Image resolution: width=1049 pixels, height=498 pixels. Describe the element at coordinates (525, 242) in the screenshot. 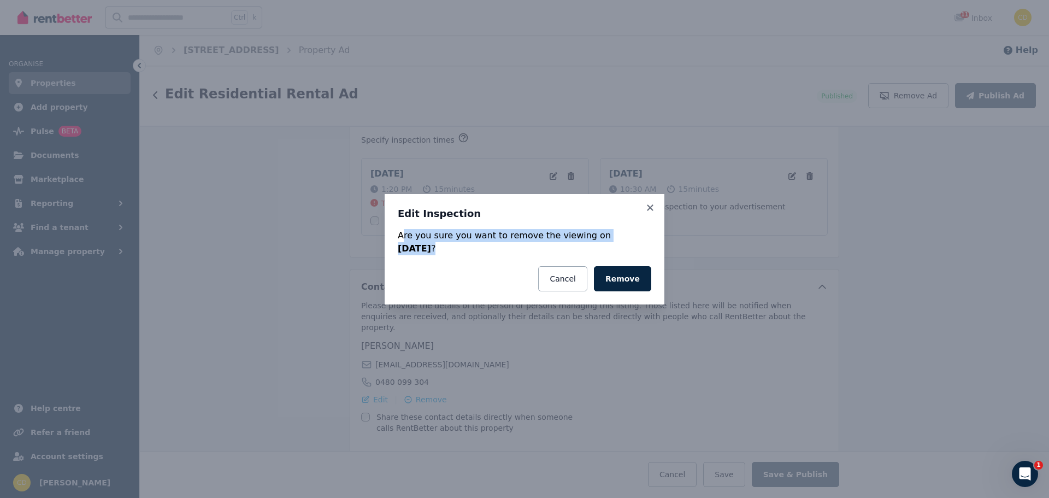

I see `div: Are you sure you want to remove the viewing on ?` at that location.